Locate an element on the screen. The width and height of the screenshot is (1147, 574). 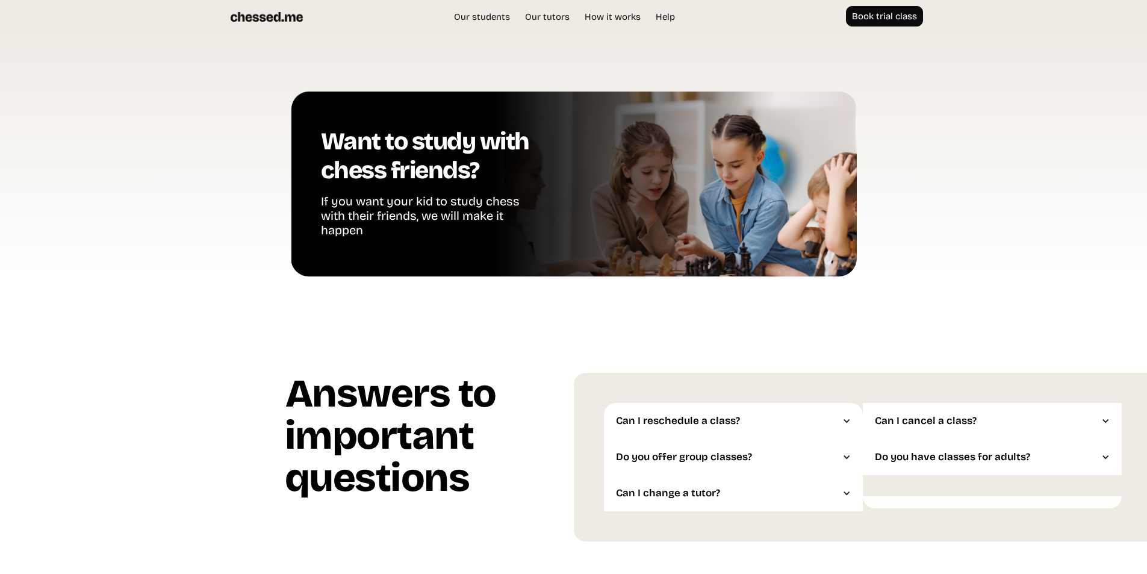
h1: Want to study with chess friends? is located at coordinates (432, 160).